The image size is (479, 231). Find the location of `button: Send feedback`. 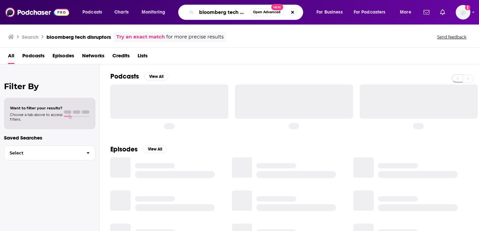

button: Send feedback is located at coordinates (451, 37).